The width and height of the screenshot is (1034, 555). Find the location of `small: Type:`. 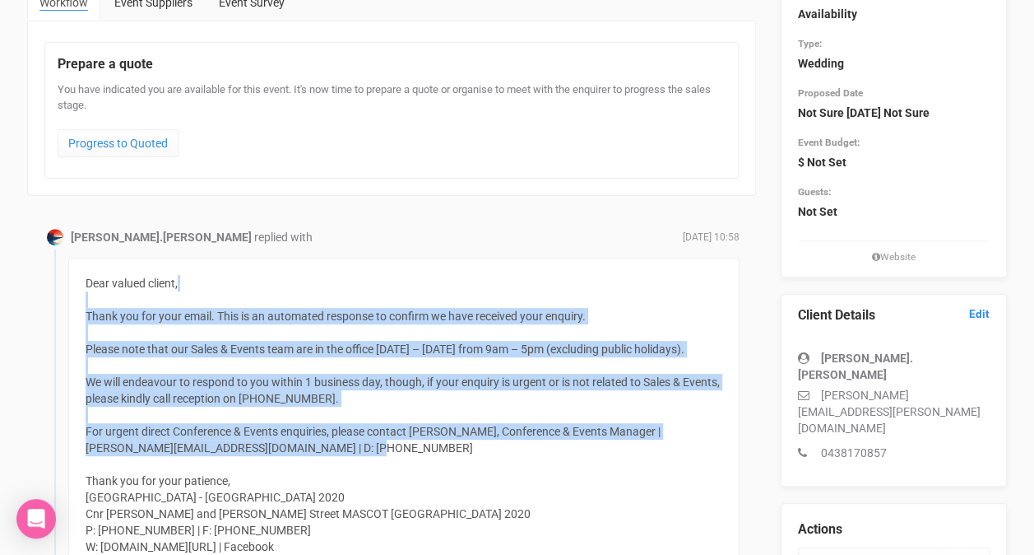

small: Type: is located at coordinates (810, 44).